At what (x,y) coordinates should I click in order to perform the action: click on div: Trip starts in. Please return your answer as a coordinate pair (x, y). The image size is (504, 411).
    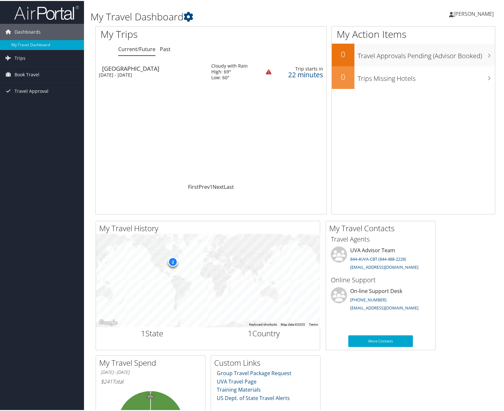
    Looking at the image, I should click on (301, 68).